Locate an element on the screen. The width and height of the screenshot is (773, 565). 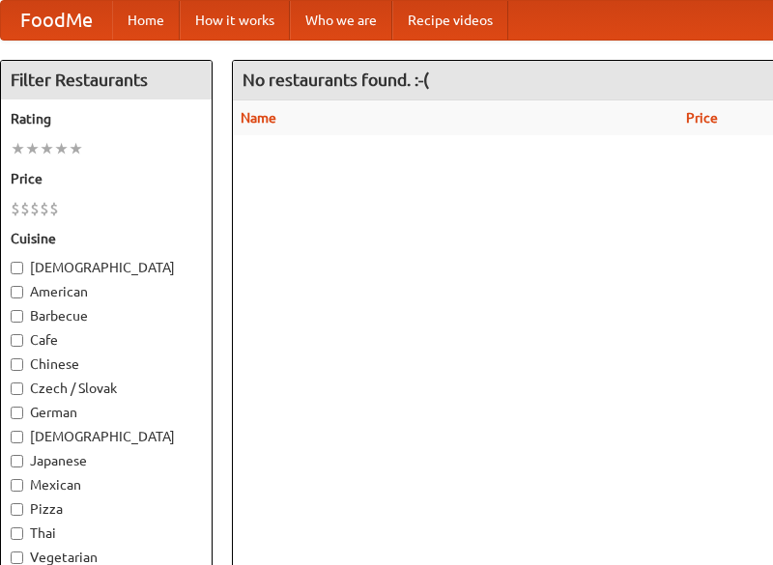
input: Pizza is located at coordinates (16, 509).